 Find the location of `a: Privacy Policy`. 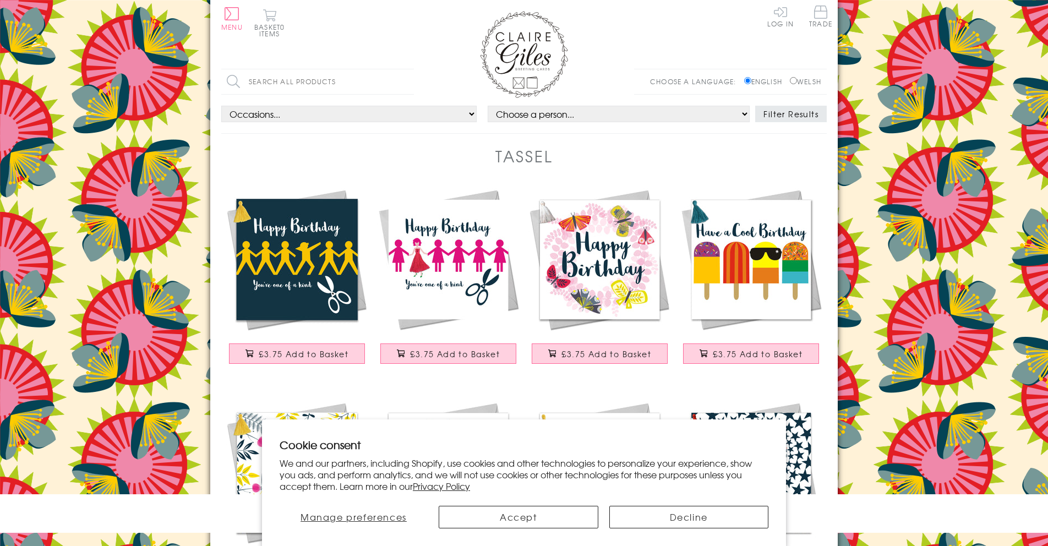

a: Privacy Policy is located at coordinates (441, 486).